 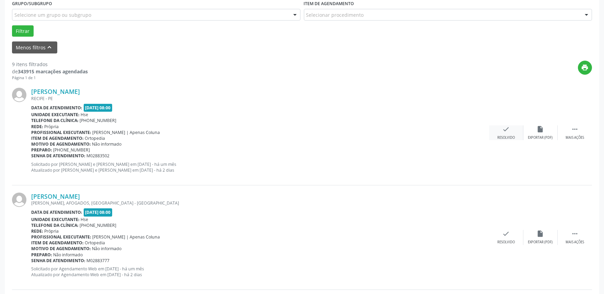 What do you see at coordinates (35, 47) in the screenshot?
I see `button: Menos filtroskeyboard_arrow_up` at bounding box center [35, 47].